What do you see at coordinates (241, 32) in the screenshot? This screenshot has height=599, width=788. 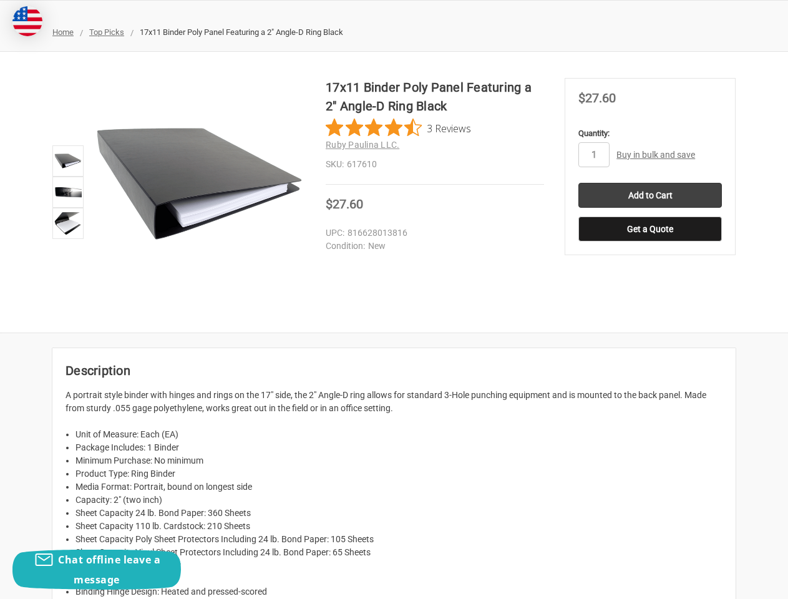 I see `span: 17x11 Binder Poly Panel Featuring a 2" Angle-D Ring Black` at bounding box center [241, 32].